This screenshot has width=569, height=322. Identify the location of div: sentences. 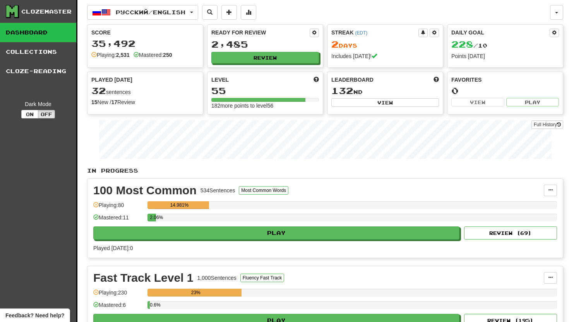
(145, 91).